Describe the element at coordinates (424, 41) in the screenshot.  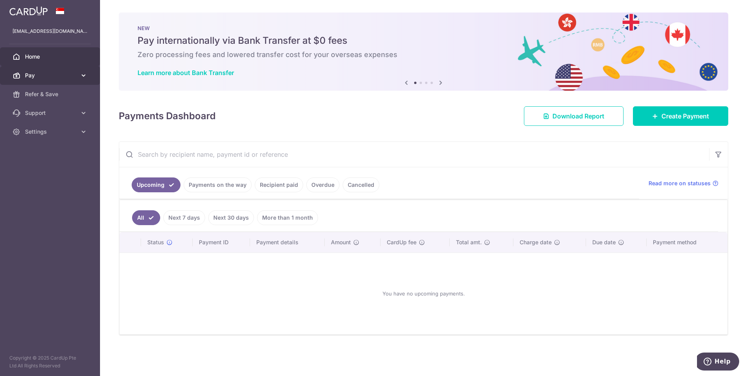
I see `h5: Pay internationally via Bank Transfer at $0 fees` at that location.